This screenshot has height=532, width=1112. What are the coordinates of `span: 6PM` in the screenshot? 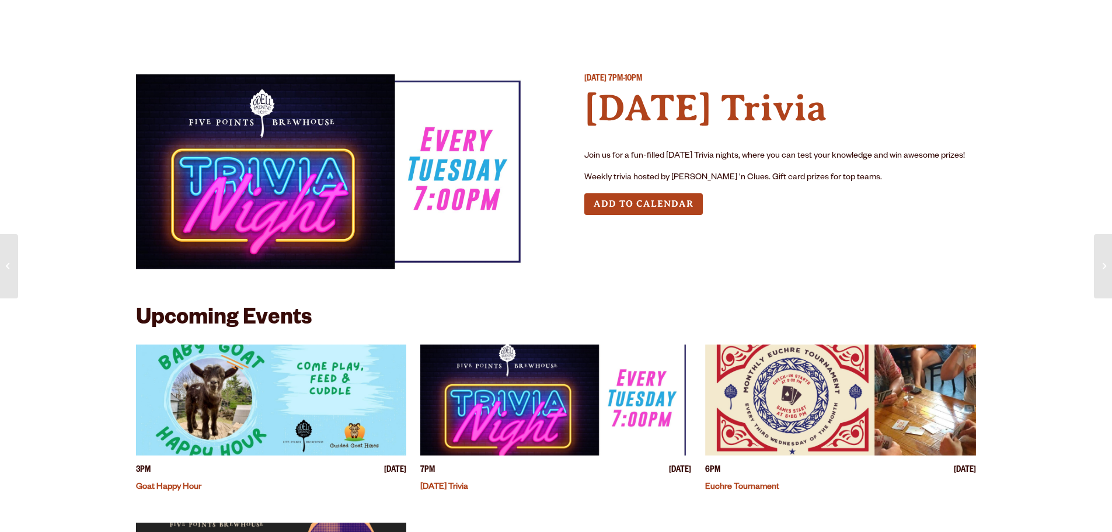 It's located at (713, 471).